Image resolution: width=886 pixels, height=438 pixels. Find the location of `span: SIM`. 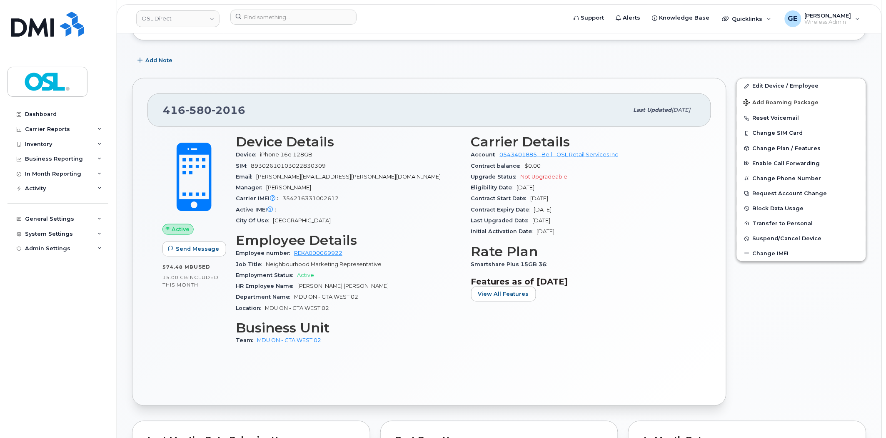

span: SIM is located at coordinates (243, 165).